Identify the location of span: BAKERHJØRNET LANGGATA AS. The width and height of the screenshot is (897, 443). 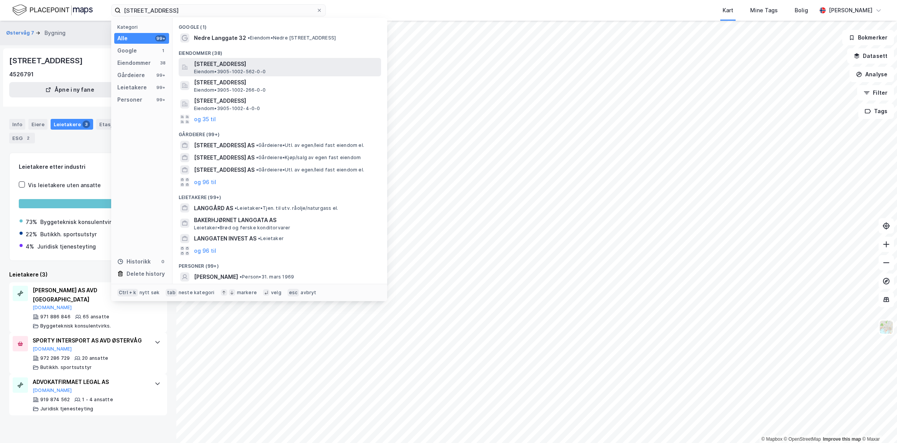
(286, 220).